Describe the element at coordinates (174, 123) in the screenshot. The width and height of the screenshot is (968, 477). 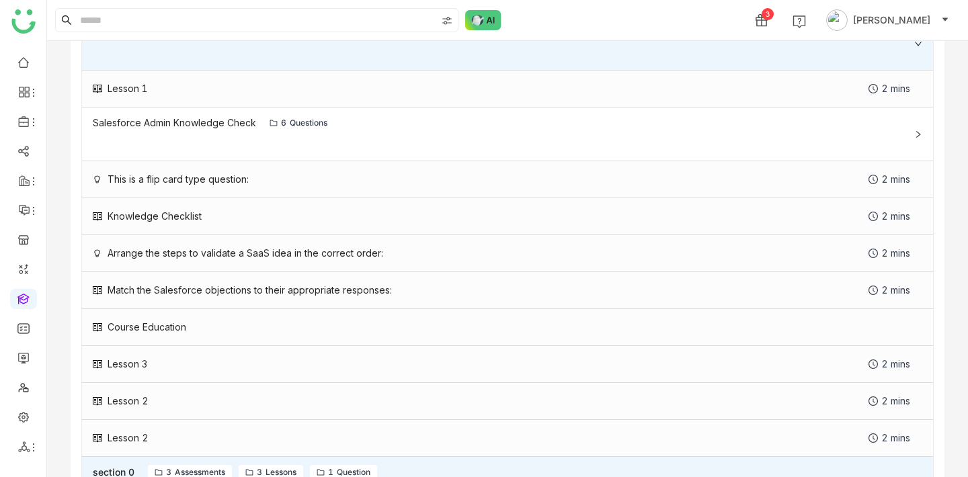
I see `div: Salesforce Admin Knowledge Check` at that location.